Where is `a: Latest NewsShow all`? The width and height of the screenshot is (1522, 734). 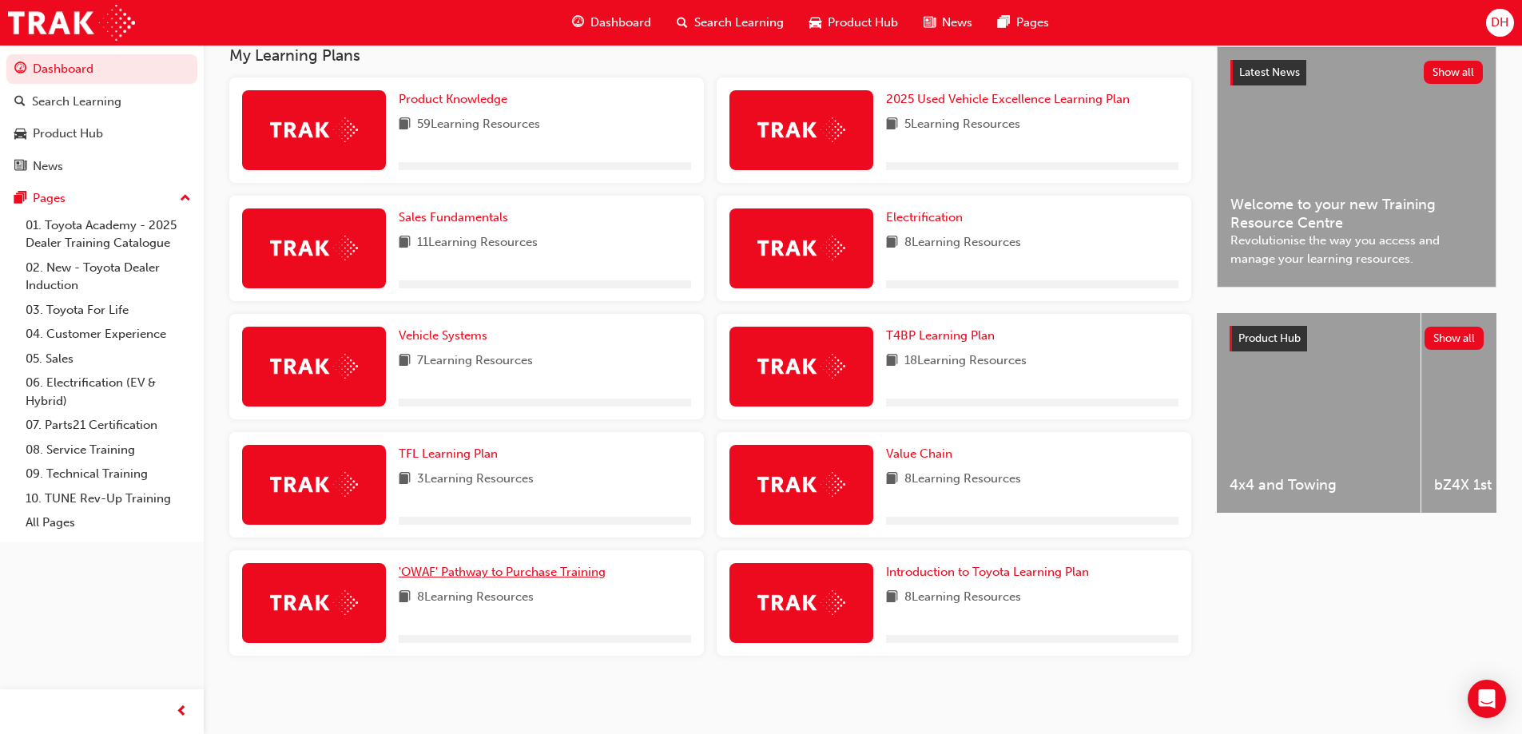
a: Latest NewsShow all is located at coordinates (1356, 73).